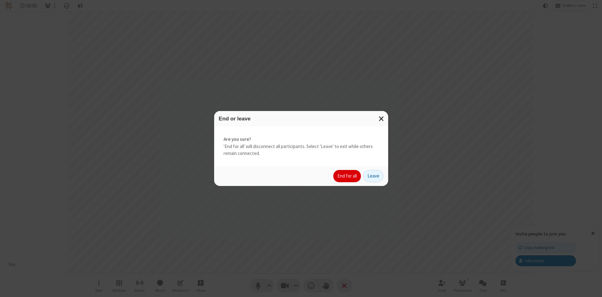 The height and width of the screenshot is (297, 602). What do you see at coordinates (382, 119) in the screenshot?
I see `button: Close modal` at bounding box center [382, 119].